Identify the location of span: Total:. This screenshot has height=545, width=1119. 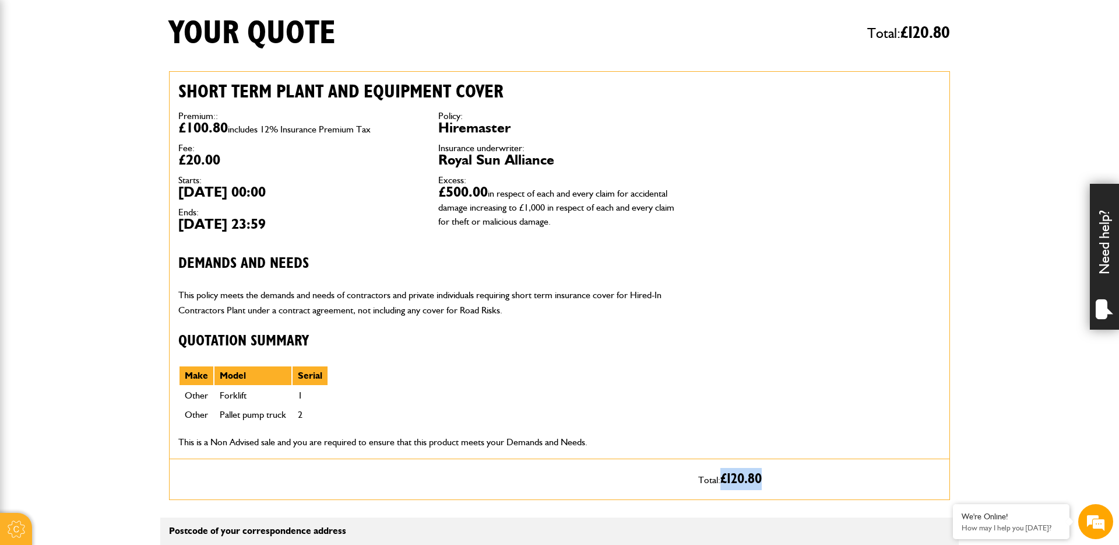
(909, 33).